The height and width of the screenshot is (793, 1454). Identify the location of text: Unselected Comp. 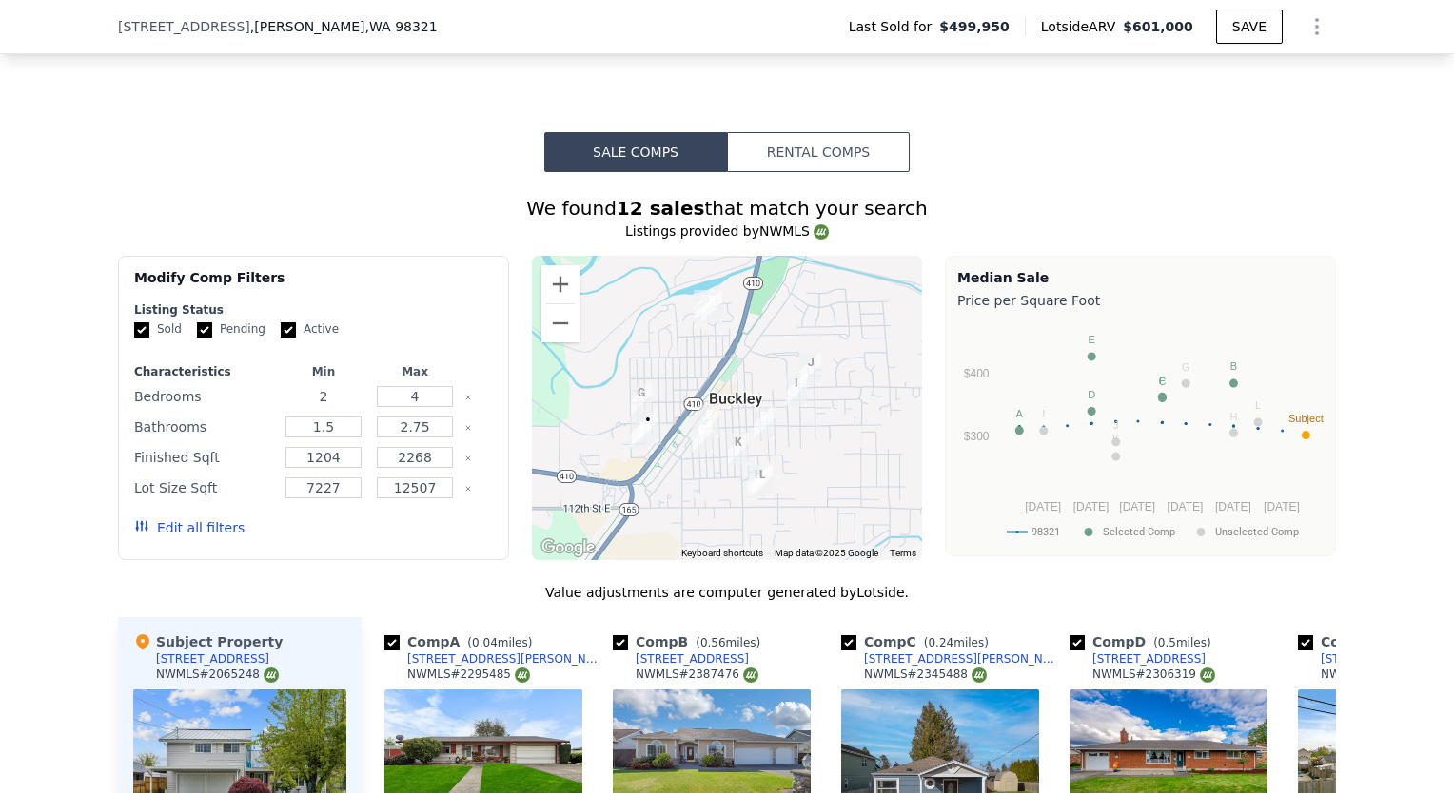
(1257, 532).